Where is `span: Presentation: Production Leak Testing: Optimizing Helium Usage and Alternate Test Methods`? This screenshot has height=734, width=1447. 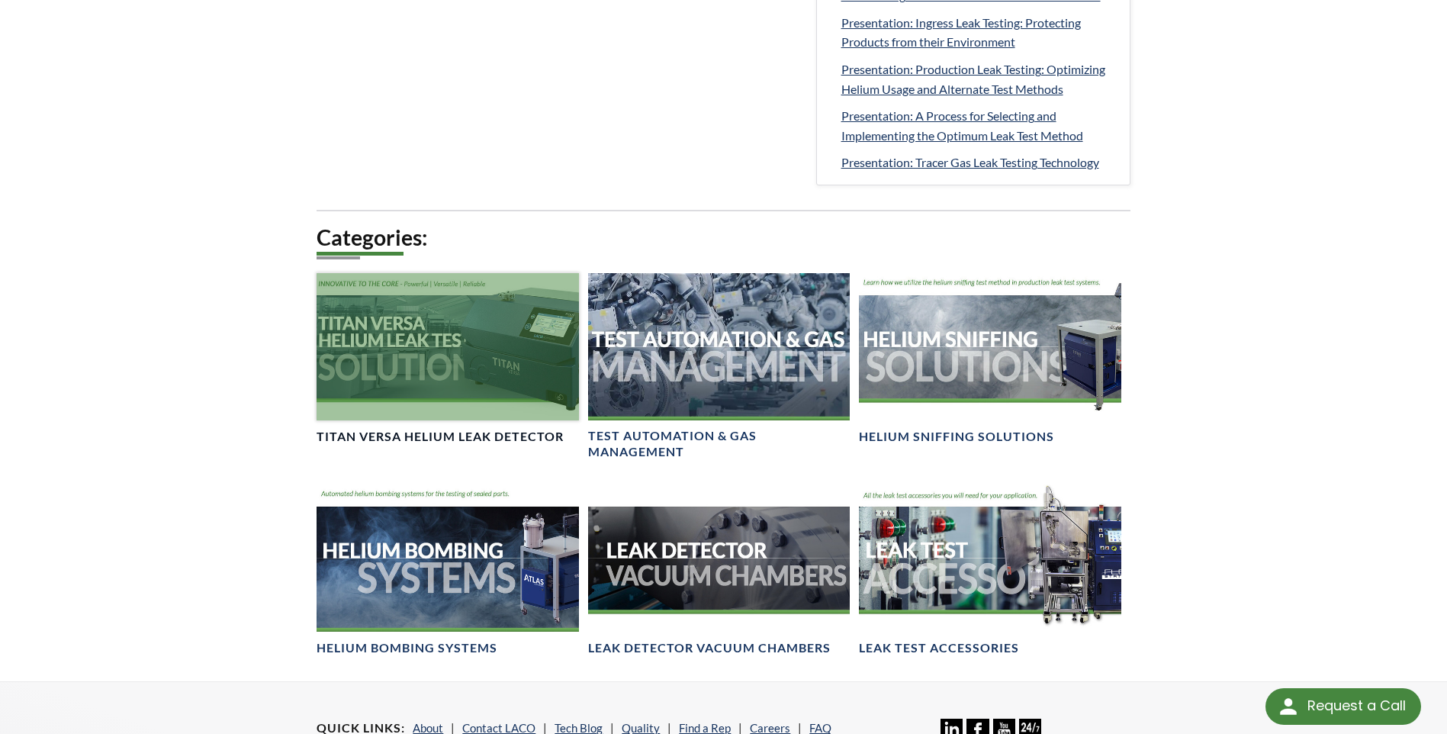 span: Presentation: Production Leak Testing: Optimizing Helium Usage and Alternate Test Methods is located at coordinates (974, 79).